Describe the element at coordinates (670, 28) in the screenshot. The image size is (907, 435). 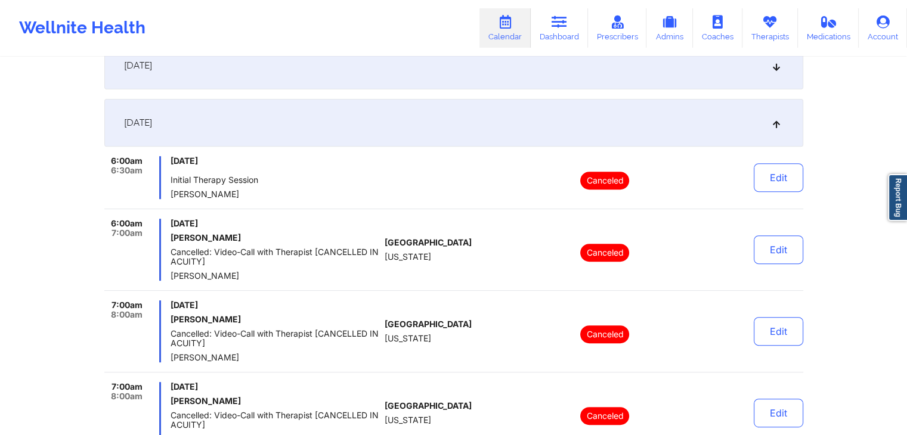
I see `a: Admins` at that location.